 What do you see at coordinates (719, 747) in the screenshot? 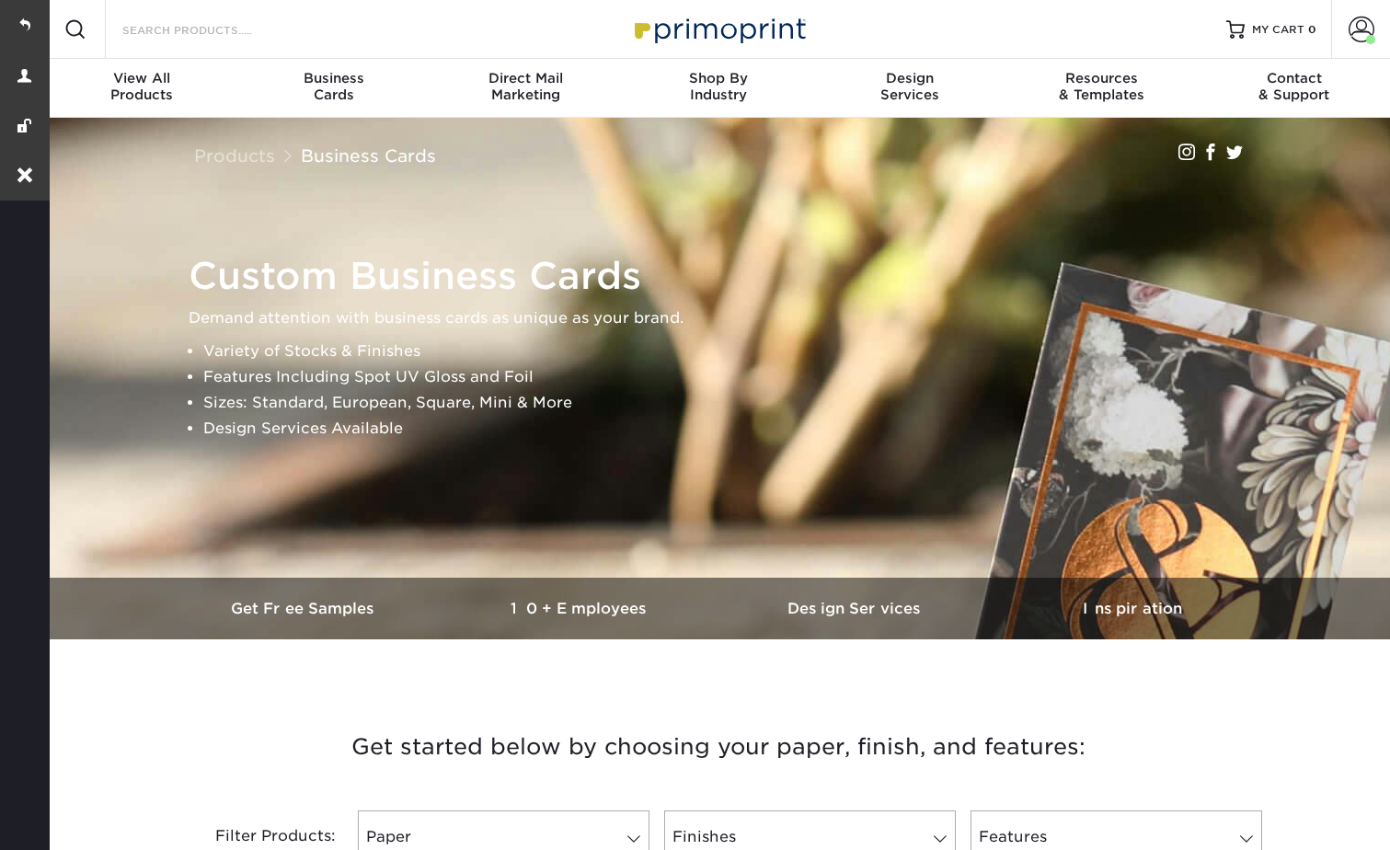
I see `h3: Get started below by choosing your paper, finish, and features:` at bounding box center [719, 747].